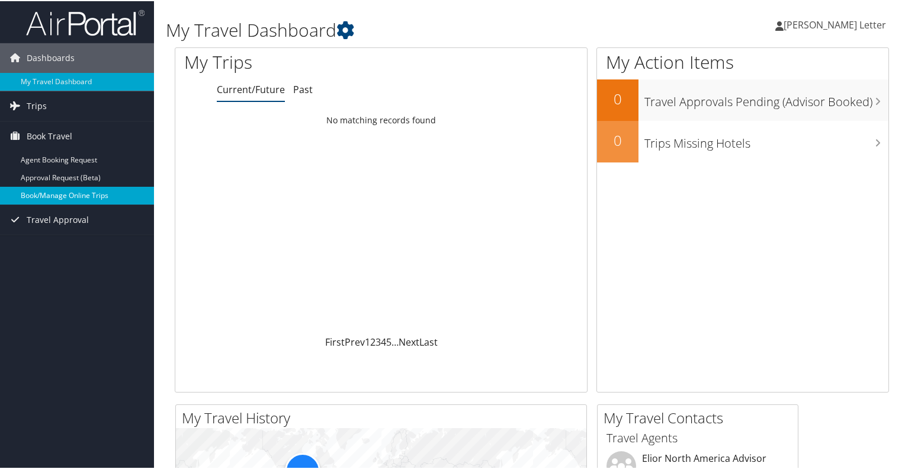 Image resolution: width=905 pixels, height=469 pixels. What do you see at coordinates (37, 105) in the screenshot?
I see `span: Trips` at bounding box center [37, 105].